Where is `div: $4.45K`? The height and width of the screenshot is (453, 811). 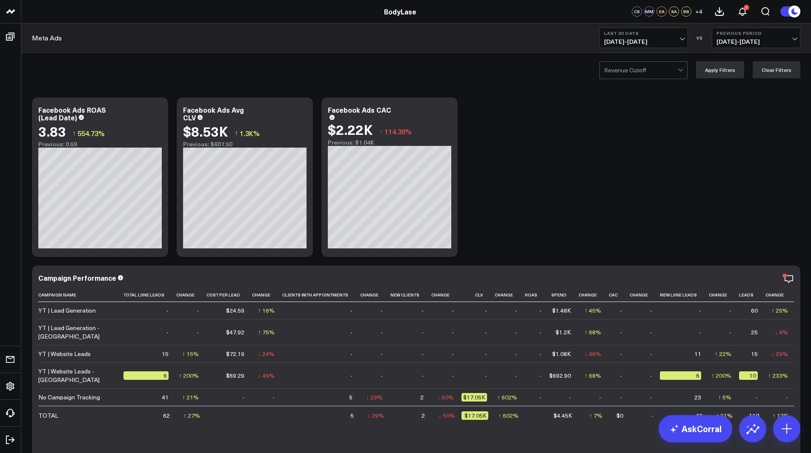
div: $4.45K is located at coordinates (563, 416).